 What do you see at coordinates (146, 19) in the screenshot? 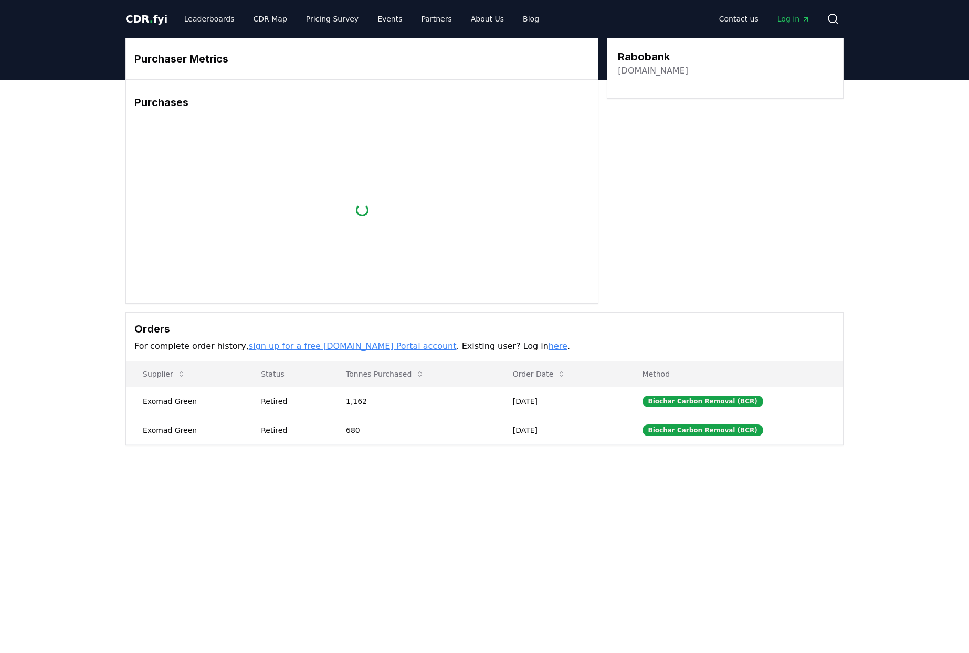
I see `a: CDR.fyi` at bounding box center [146, 19].